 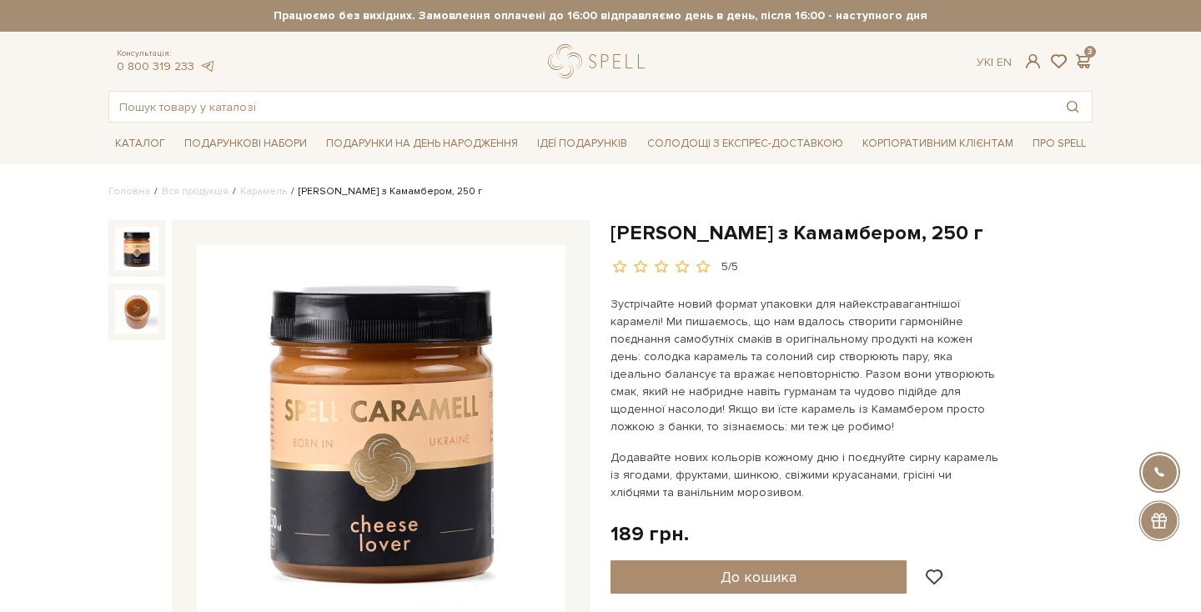 What do you see at coordinates (994, 63) in the screenshot?
I see `div: Ук` at bounding box center [994, 63].